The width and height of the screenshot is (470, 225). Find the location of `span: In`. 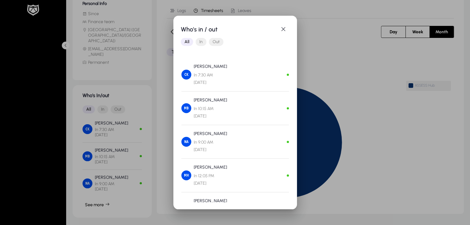

span: In is located at coordinates (201, 42).